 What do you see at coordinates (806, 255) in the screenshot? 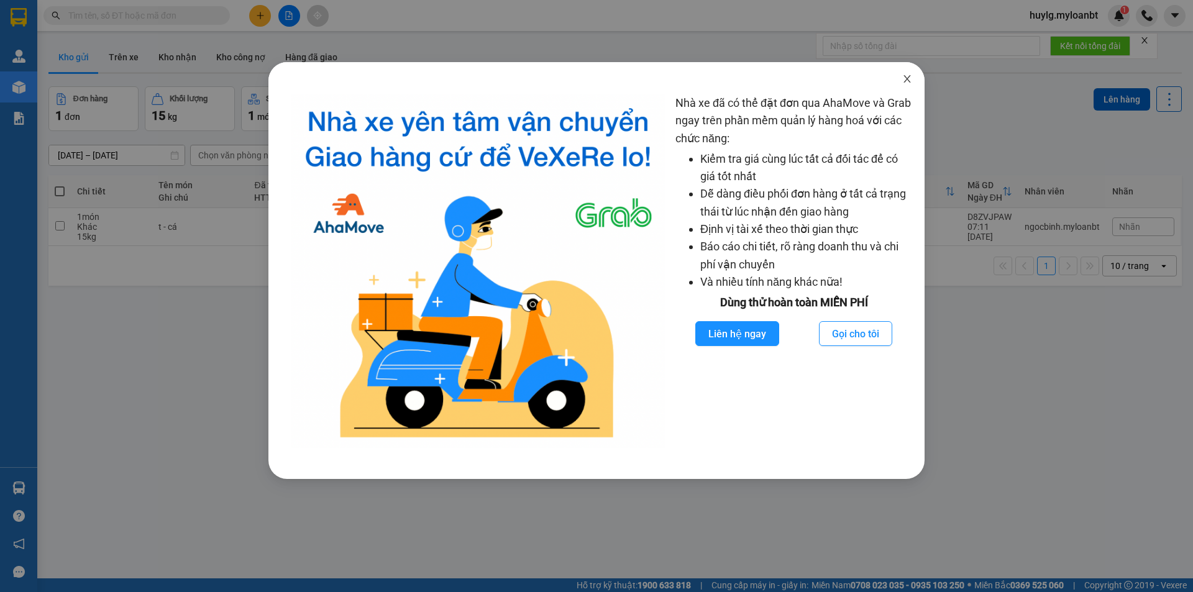
I see `li: Báo cáo chi tiết, rõ ràng doanh thu và chi phí vận chuyển` at bounding box center [806, 255].